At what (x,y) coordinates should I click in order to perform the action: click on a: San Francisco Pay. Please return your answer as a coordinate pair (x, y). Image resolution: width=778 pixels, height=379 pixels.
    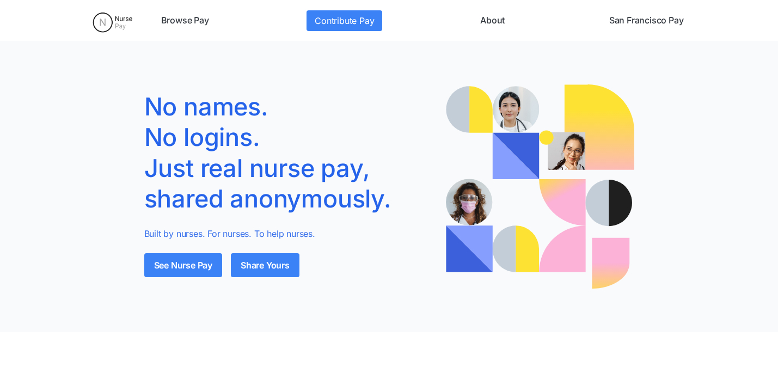
    Looking at the image, I should click on (647, 21).